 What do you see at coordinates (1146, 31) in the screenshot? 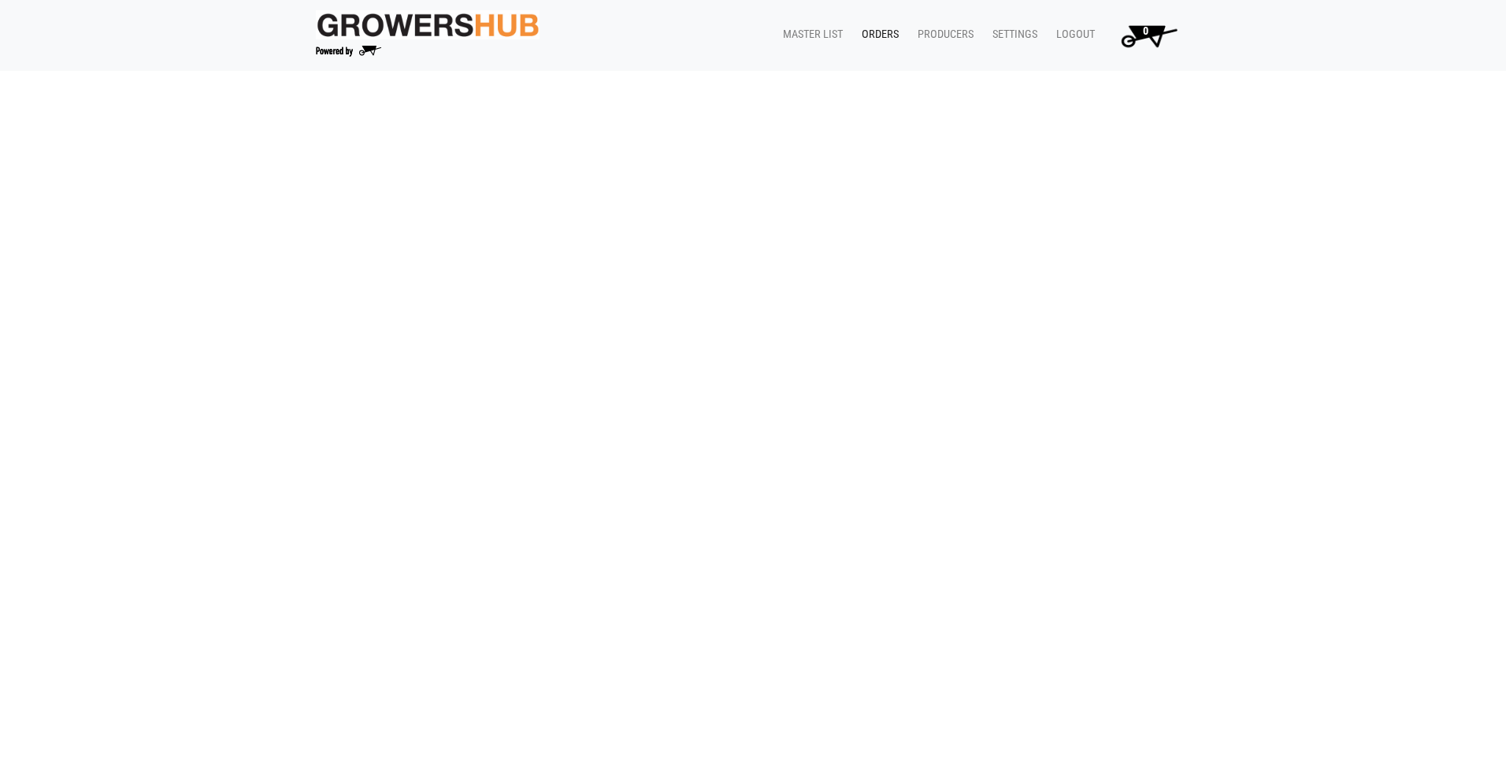
I see `span: 0` at bounding box center [1146, 31].